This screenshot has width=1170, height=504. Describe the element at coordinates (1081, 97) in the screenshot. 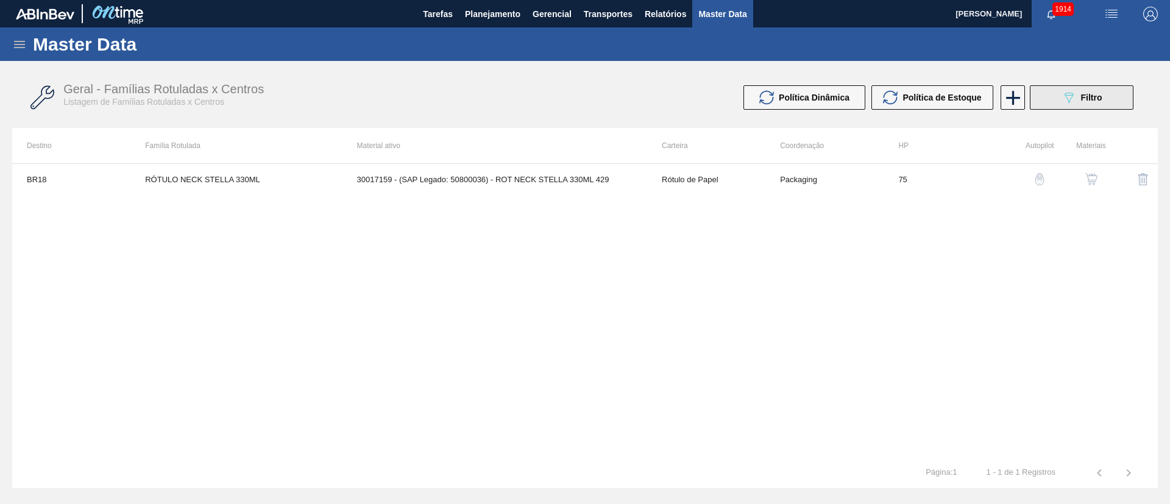

I see `div: Filtrar Família Rotulada x Centro` at that location.